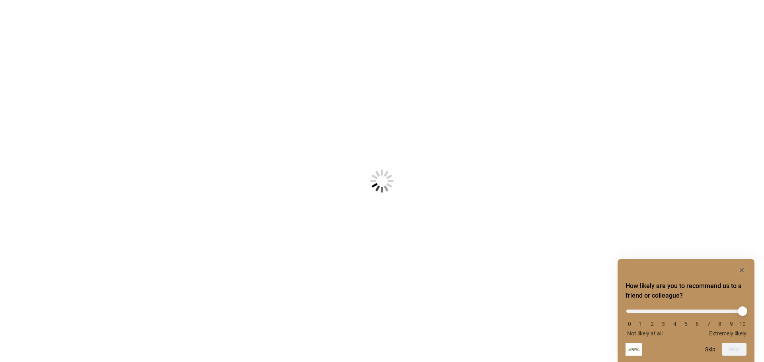 This screenshot has width=764, height=362. What do you see at coordinates (663, 324) in the screenshot?
I see `li: 3` at bounding box center [663, 324].